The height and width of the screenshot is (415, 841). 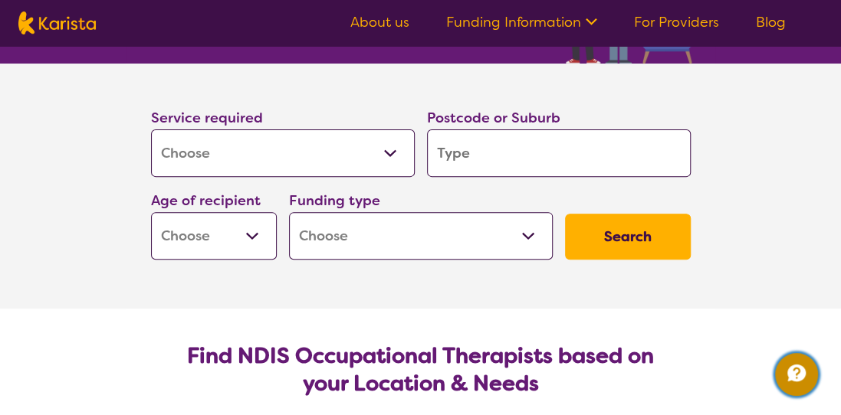 I want to click on img: Karista logo, so click(x=57, y=23).